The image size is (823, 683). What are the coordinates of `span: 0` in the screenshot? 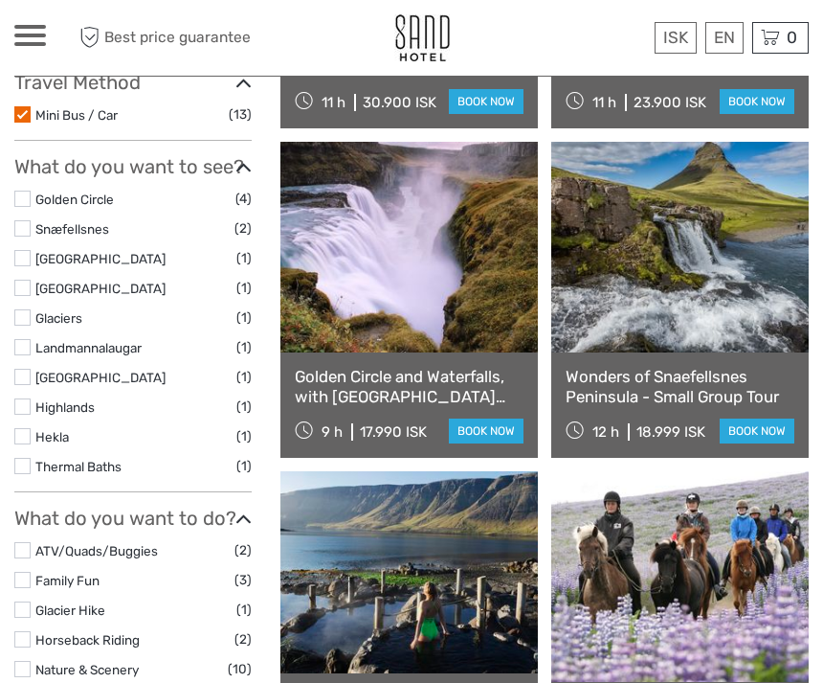 It's located at (792, 37).